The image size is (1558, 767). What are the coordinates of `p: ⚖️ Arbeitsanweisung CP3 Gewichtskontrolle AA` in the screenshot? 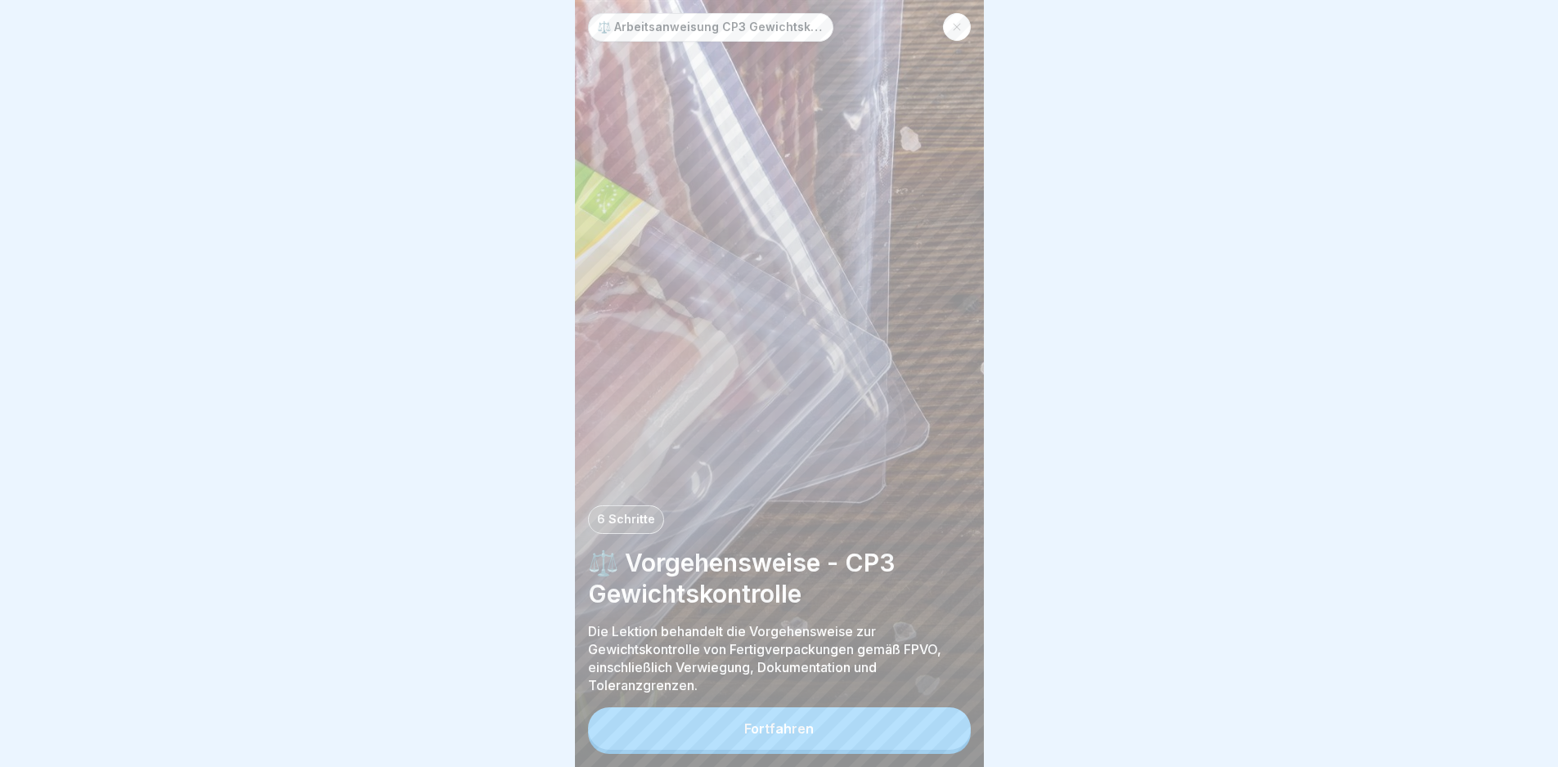 It's located at (711, 27).